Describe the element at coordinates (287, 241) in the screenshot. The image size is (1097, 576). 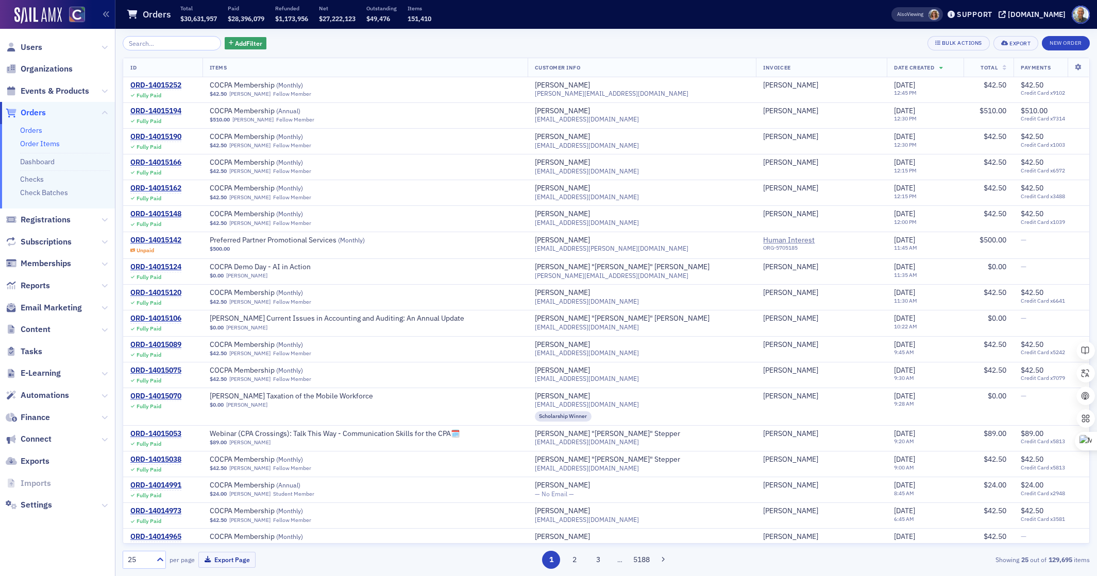
I see `a: Preferred Partner Promotional Services (Monthly)` at that location.